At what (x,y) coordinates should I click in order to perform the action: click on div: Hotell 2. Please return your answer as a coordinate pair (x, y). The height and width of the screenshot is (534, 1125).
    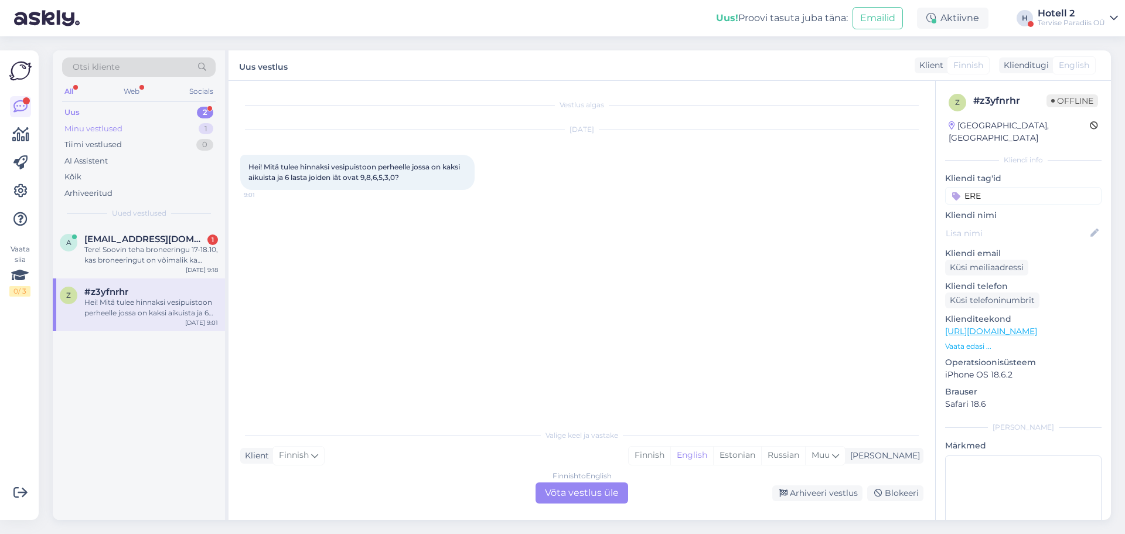
    Looking at the image, I should click on (1071, 13).